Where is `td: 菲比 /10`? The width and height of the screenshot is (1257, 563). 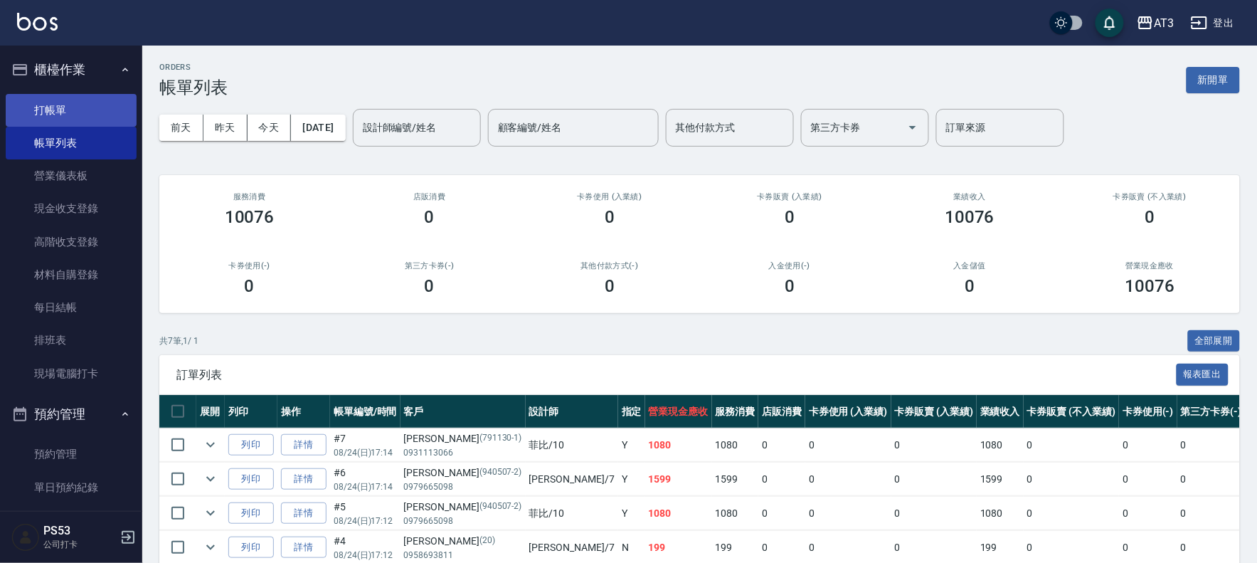
td: 菲比 /10 is located at coordinates (572, 445).